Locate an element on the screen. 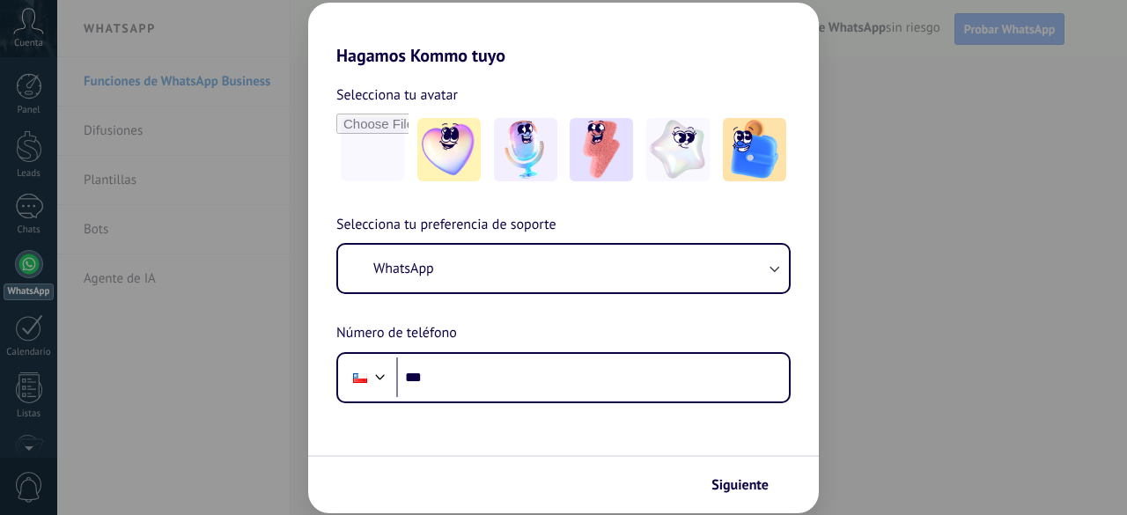  div: Chile: + 56 is located at coordinates (360, 378).